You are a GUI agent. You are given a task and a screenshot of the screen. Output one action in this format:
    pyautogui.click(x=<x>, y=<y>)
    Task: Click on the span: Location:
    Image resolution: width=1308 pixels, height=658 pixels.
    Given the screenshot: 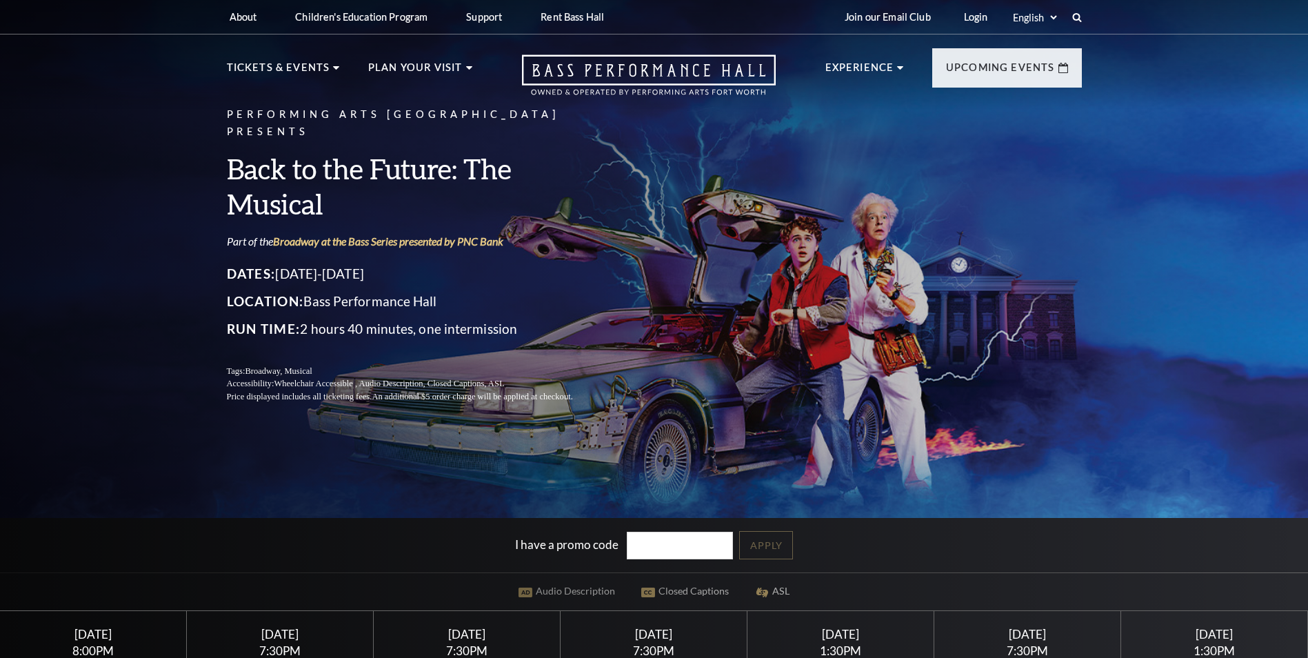 What is the action you would take?
    pyautogui.click(x=266, y=301)
    